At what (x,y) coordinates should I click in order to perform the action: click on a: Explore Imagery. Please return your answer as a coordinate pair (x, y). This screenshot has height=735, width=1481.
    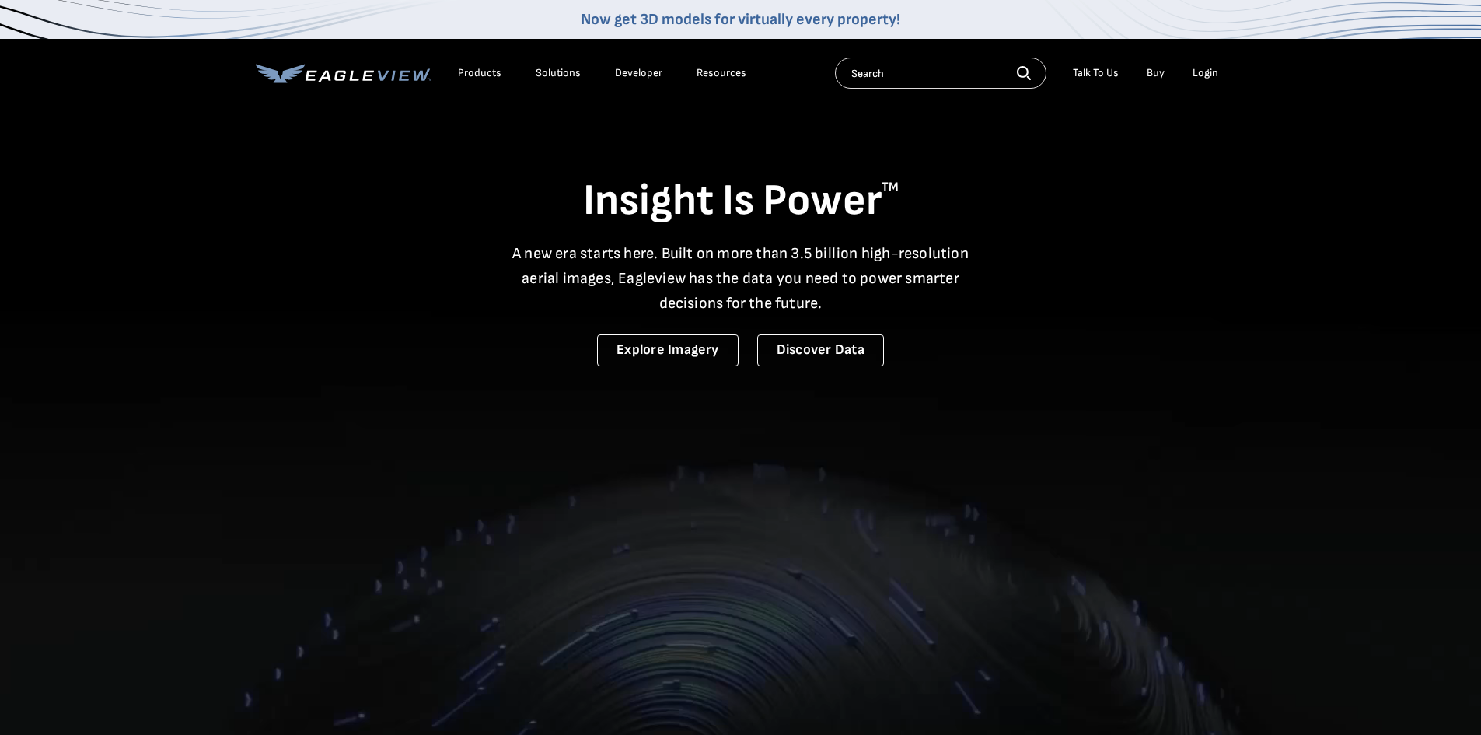
    Looking at the image, I should click on (668, 350).